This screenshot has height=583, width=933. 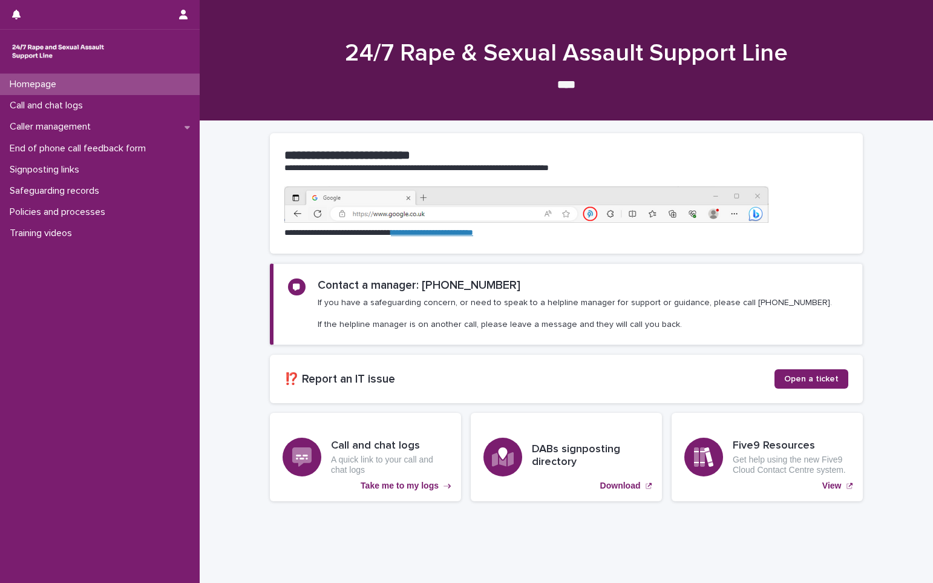 I want to click on h2: ⁉️ Report an IT issue, so click(x=529, y=379).